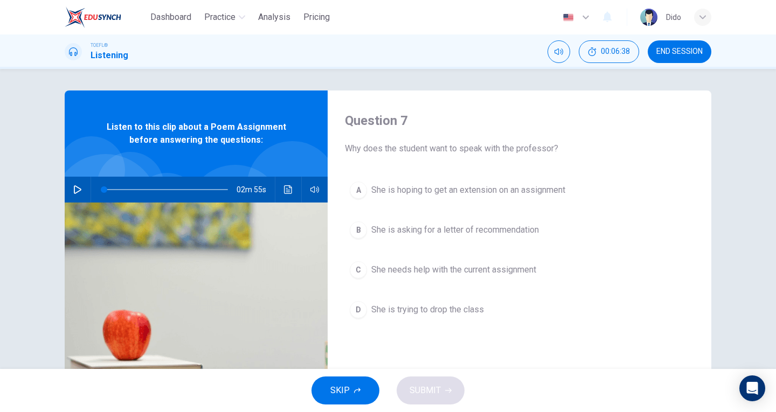  I want to click on img: Profile picture, so click(648, 17).